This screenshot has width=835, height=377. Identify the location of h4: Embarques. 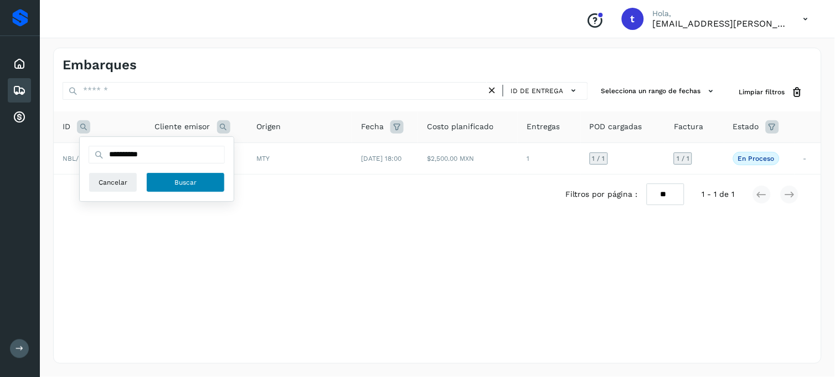
(100, 65).